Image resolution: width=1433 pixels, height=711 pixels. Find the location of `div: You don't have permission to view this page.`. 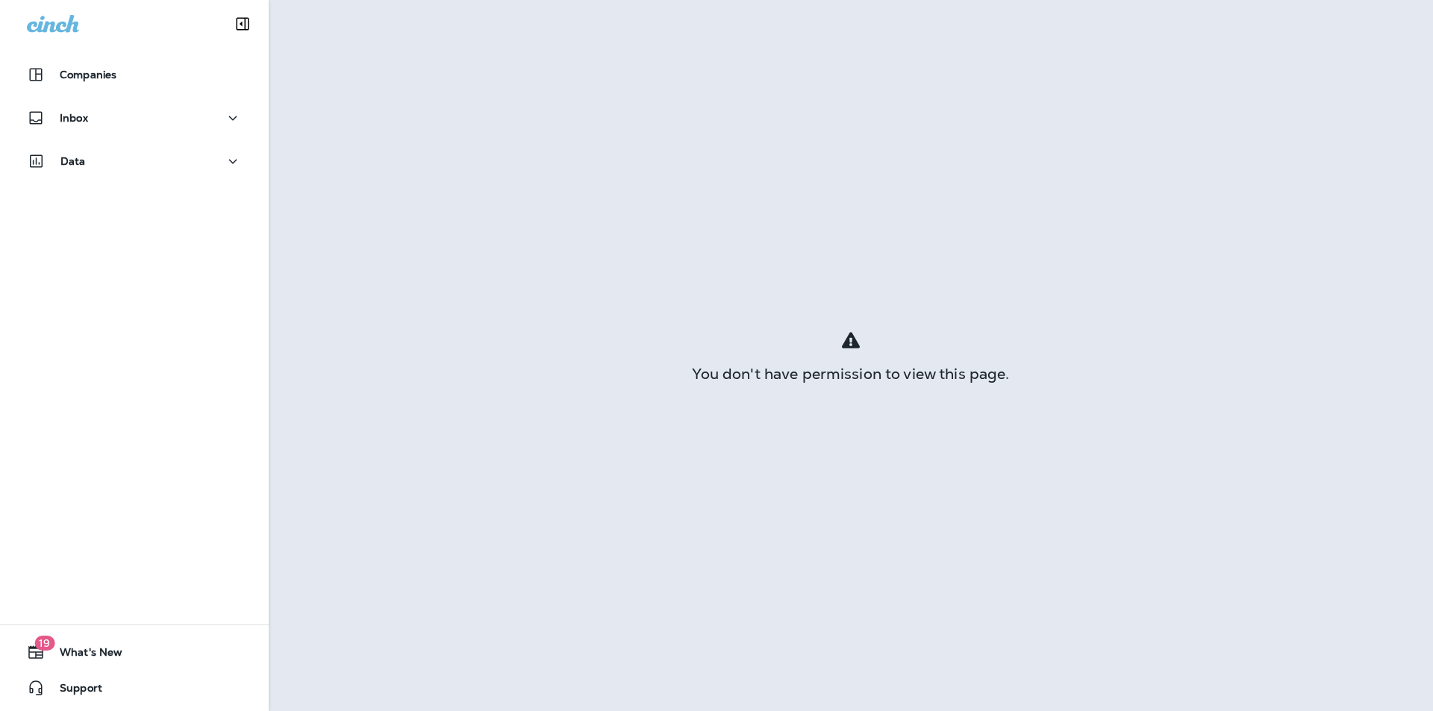

div: You don't have permission to view this page. is located at coordinates (851, 374).